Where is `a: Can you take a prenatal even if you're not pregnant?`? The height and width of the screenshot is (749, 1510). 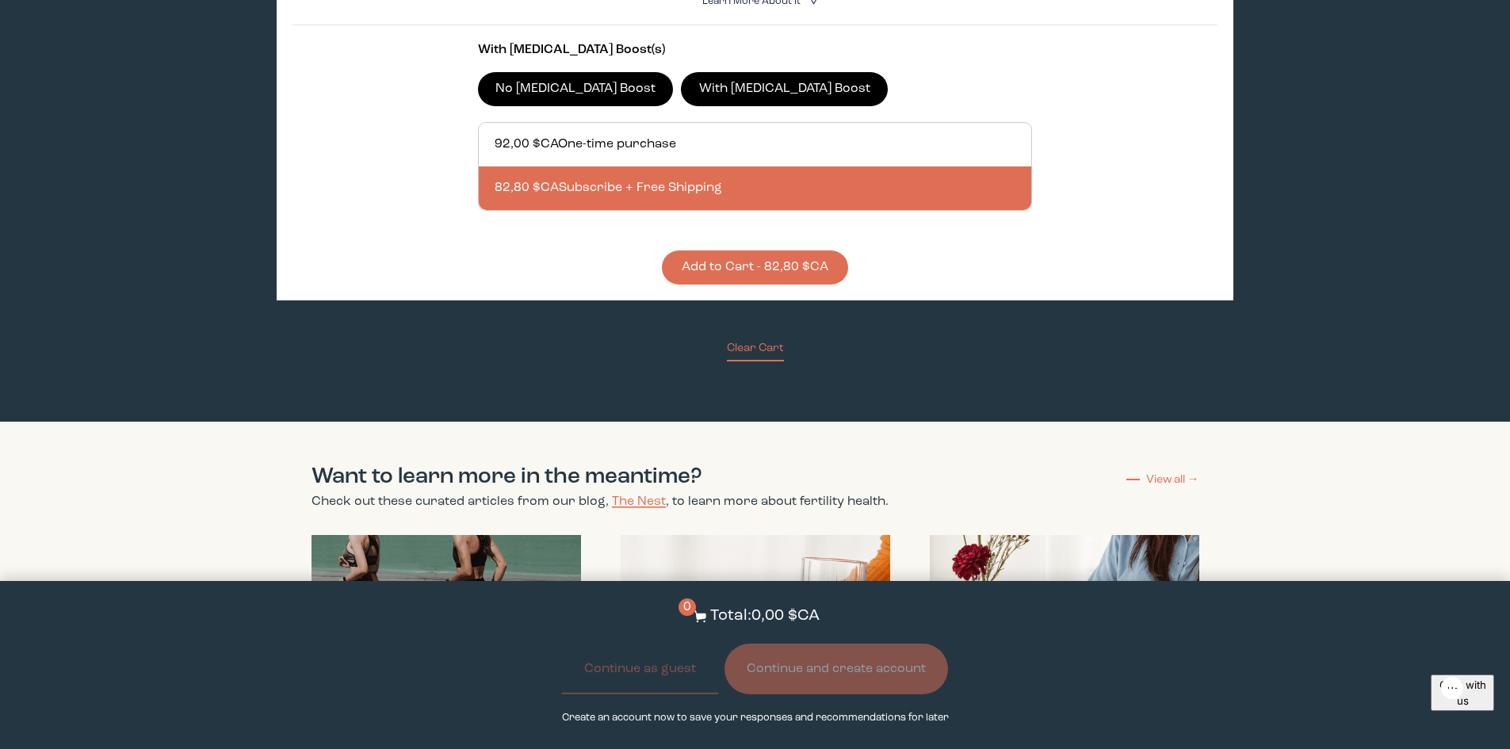
a: Can you take a prenatal even if you're not pregnant? is located at coordinates (755, 634).